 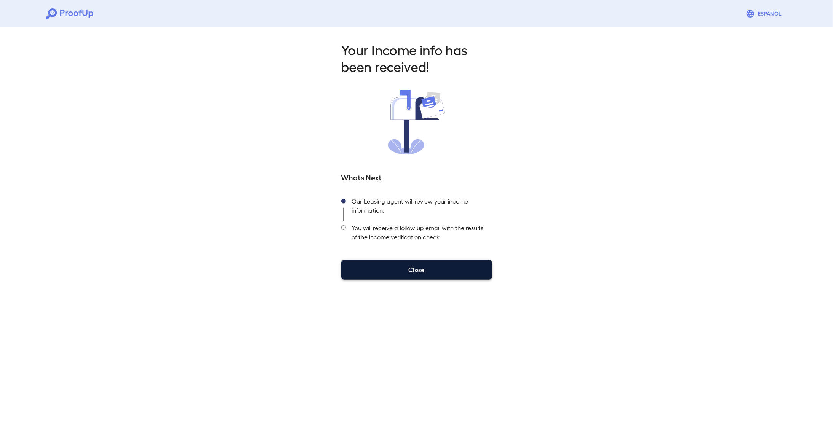 What do you see at coordinates (417, 270) in the screenshot?
I see `button: Close` at bounding box center [417, 270].